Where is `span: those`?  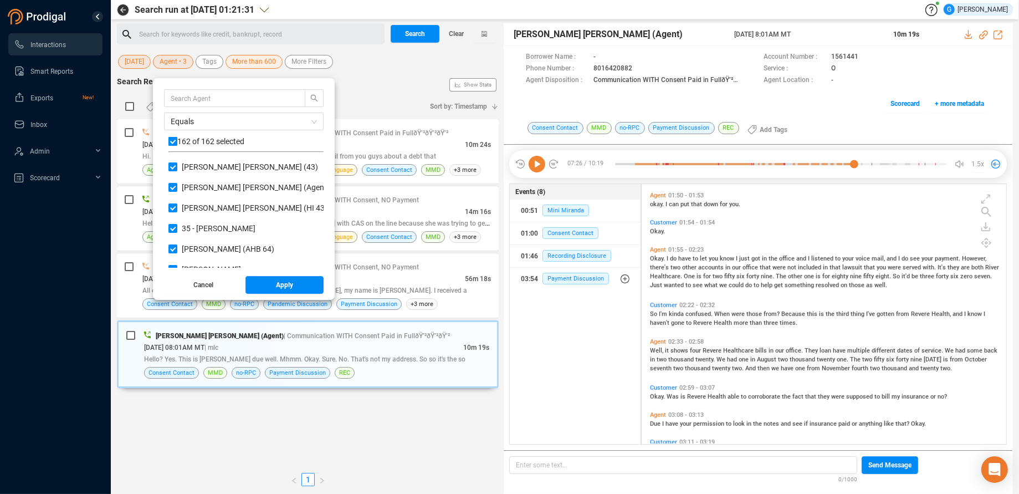
span: those is located at coordinates (857, 285).